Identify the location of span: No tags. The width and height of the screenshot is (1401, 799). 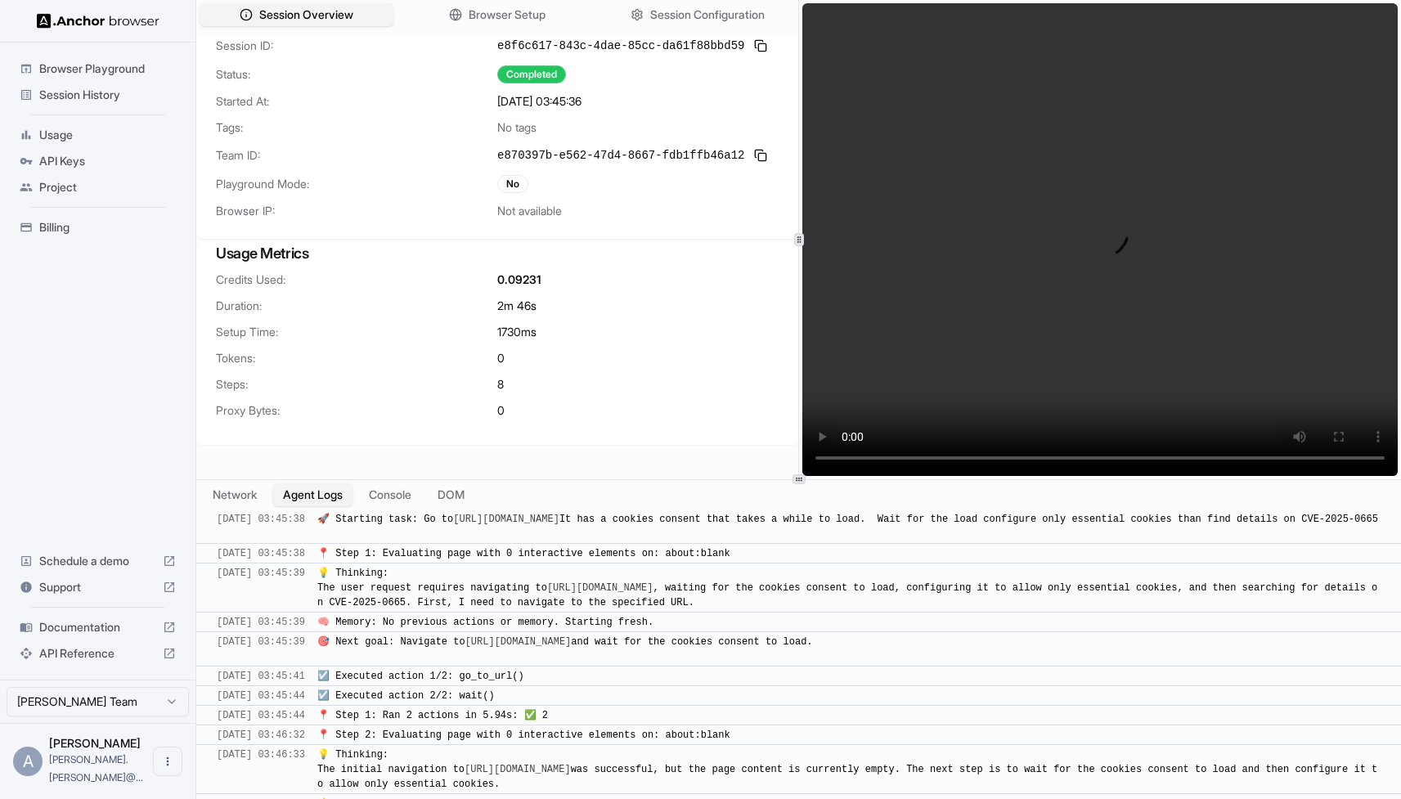
(517, 128).